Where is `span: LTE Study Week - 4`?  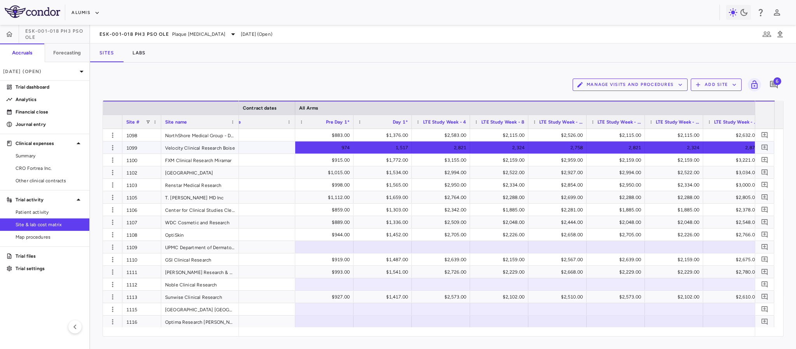 span: LTE Study Week - 4 is located at coordinates (444, 122).